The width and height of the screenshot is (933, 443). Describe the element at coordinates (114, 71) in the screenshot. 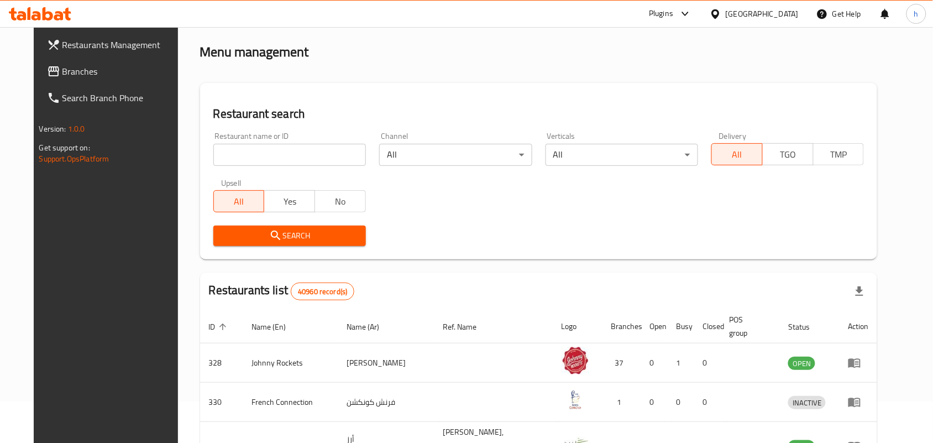

I see `a: Branches` at that location.